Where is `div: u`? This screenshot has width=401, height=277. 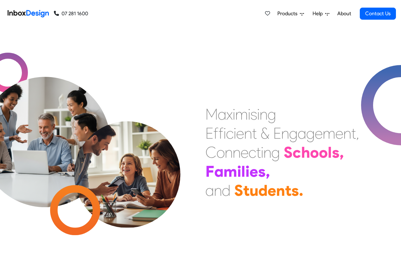
div: u is located at coordinates (254, 190).